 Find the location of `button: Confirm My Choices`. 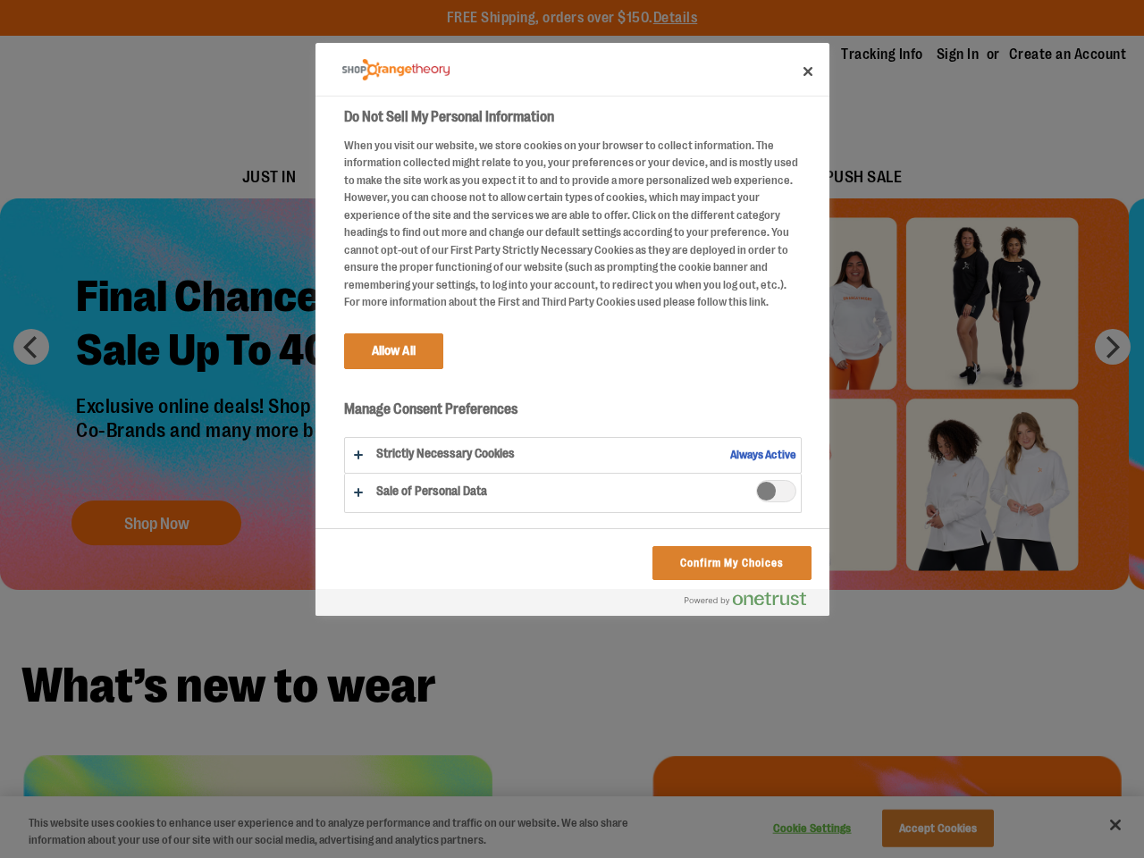

button: Confirm My Choices is located at coordinates (731, 563).